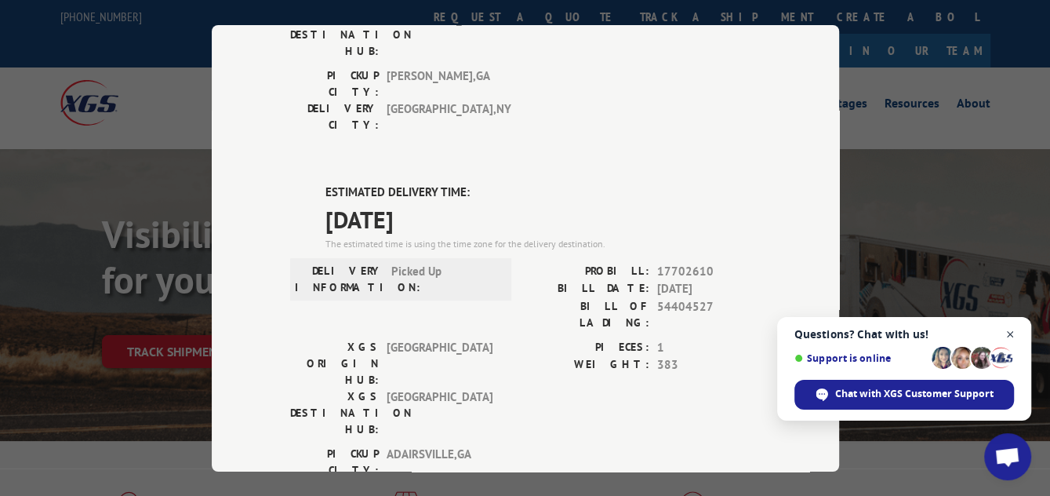  I want to click on label: BILL OF LADING:, so click(587, 314).